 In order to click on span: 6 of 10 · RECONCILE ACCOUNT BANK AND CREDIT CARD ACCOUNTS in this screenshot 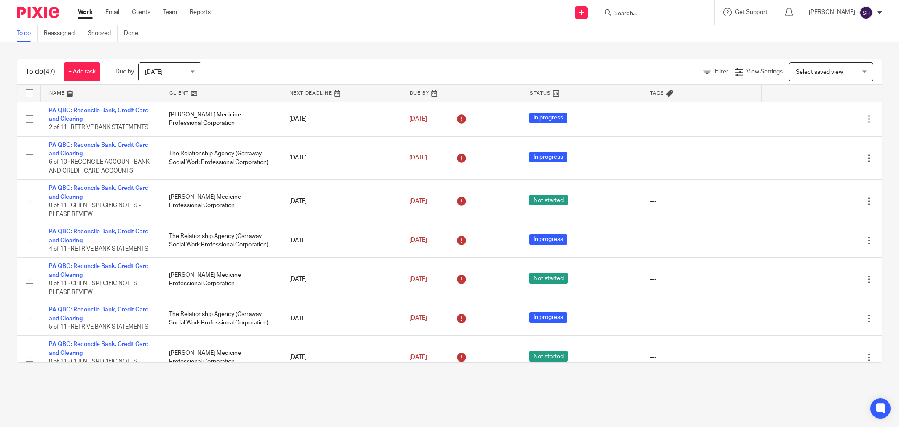, I will do `click(99, 167)`.